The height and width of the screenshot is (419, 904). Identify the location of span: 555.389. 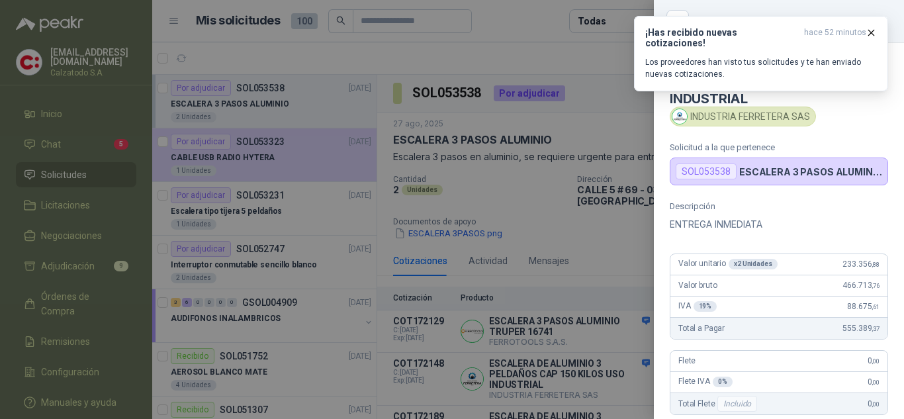
(861, 328).